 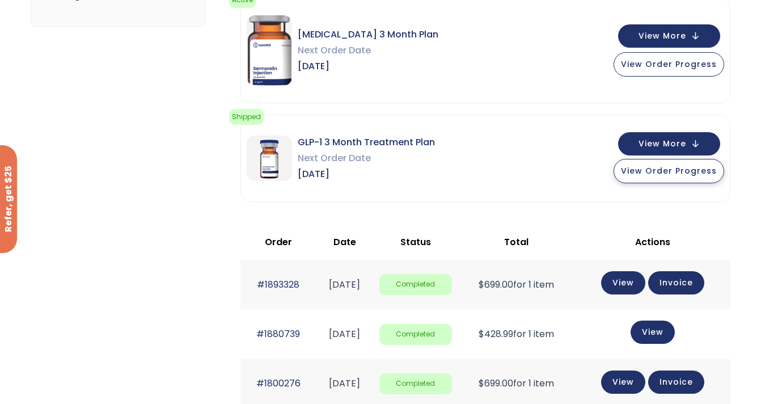 What do you see at coordinates (278, 334) in the screenshot?
I see `a: #1880739` at bounding box center [278, 334].